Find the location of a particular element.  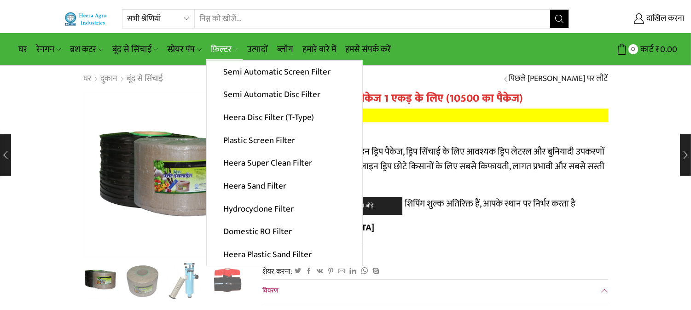

a: Semi Automatic Disc Filter is located at coordinates (284, 95).